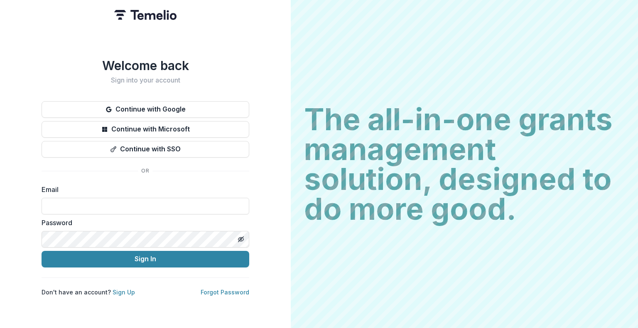 This screenshot has height=328, width=638. Describe the element at coordinates (145, 110) in the screenshot. I see `button: Continue with Google` at that location.